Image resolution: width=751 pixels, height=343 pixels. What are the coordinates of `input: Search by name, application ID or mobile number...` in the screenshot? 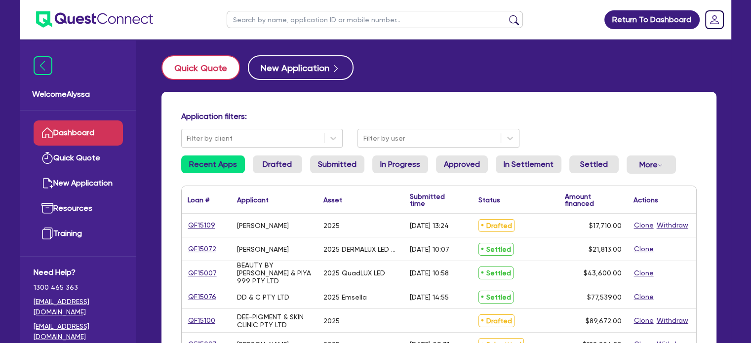 It's located at (375, 19).